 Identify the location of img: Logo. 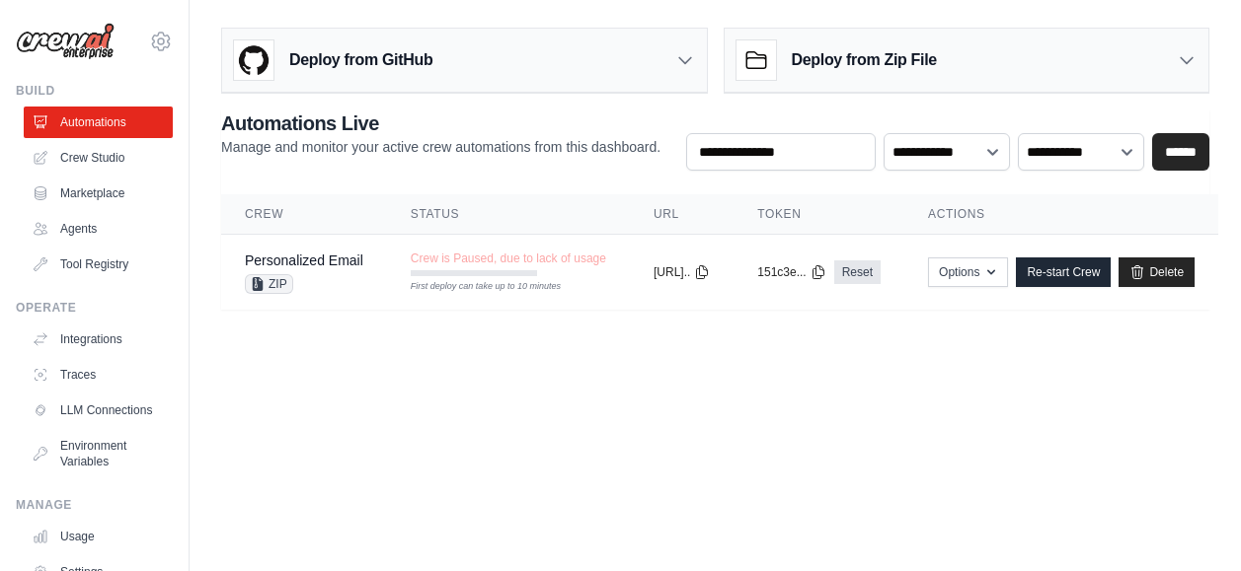
(65, 41).